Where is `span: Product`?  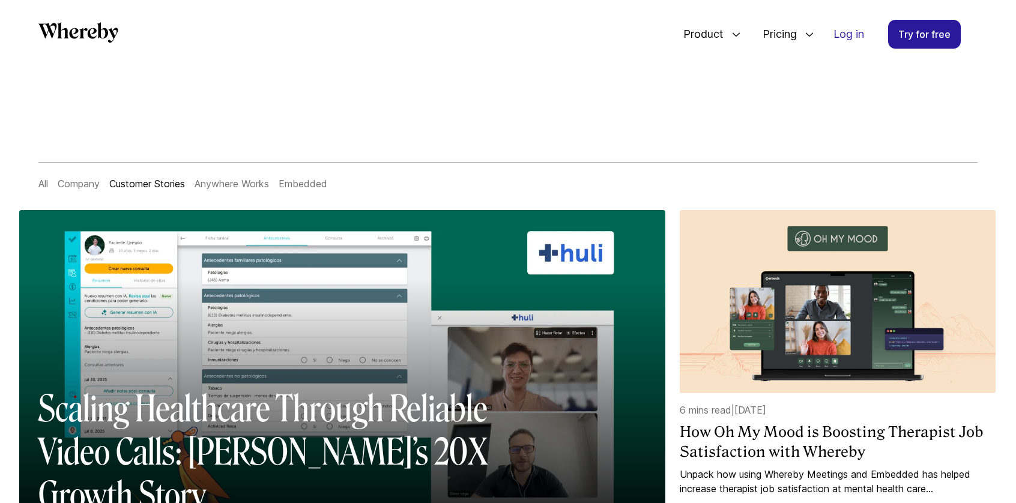
span: Product is located at coordinates (699, 34).